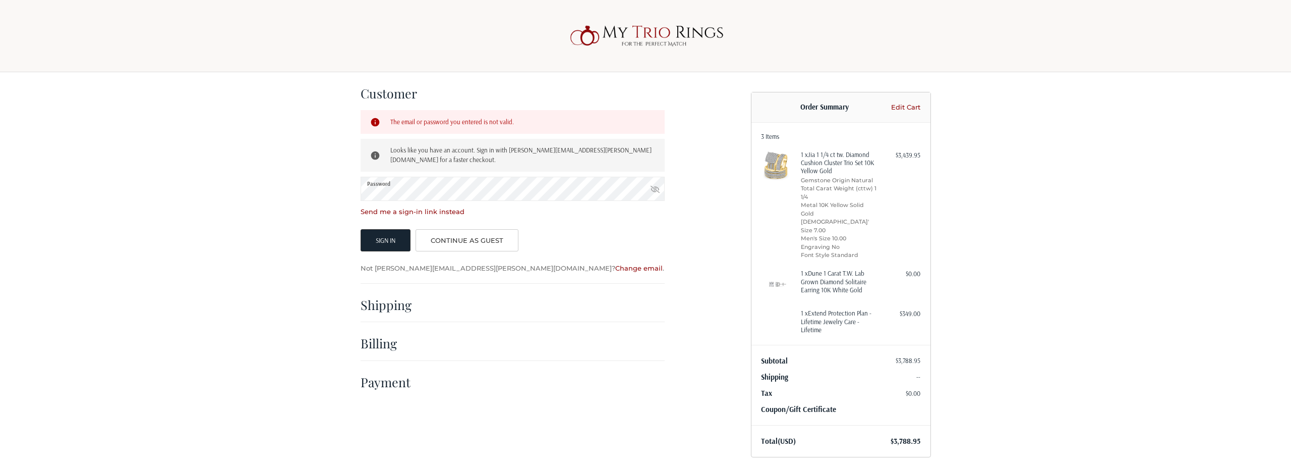 Image resolution: width=1291 pixels, height=464 pixels. Describe the element at coordinates (390, 304) in the screenshot. I see `h2: Shipping` at that location.